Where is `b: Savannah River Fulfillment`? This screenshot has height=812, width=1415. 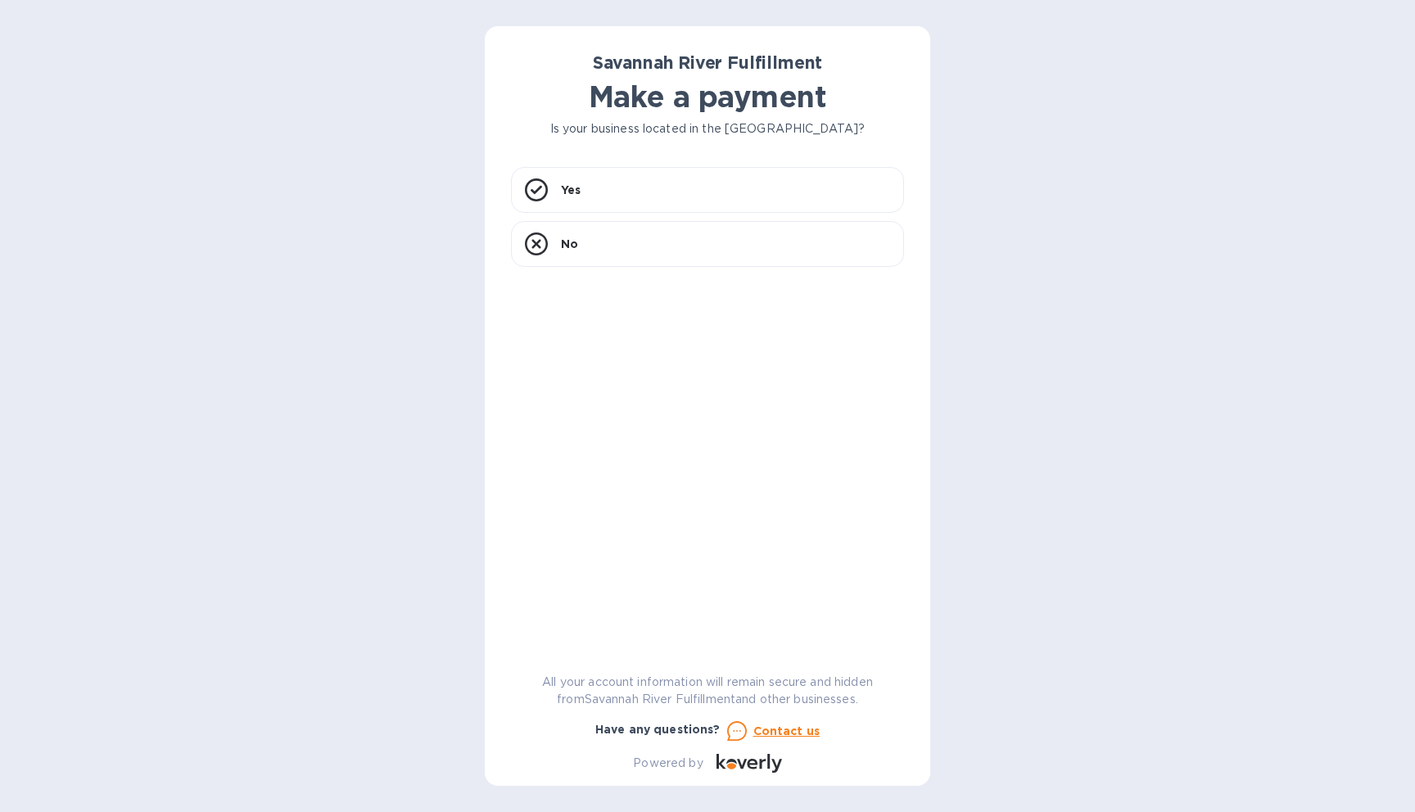 b: Savannah River Fulfillment is located at coordinates (708, 62).